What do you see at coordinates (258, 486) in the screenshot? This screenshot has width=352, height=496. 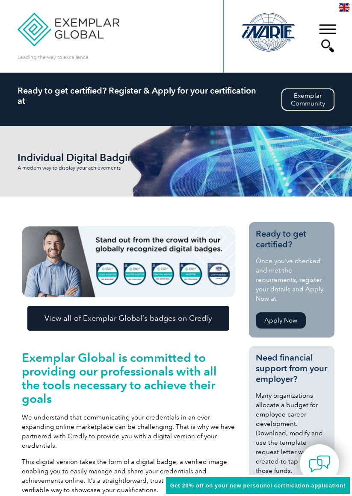 I see `span: Get 20% off on your new personnel certification application!` at bounding box center [258, 486].